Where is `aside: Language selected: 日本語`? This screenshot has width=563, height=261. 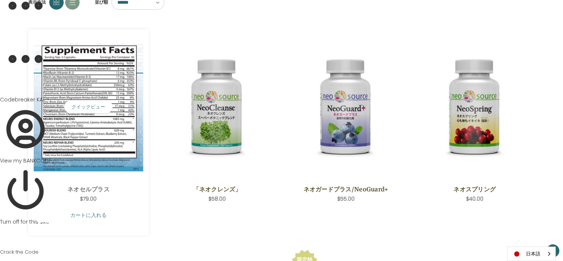
aside: Language selected: 日本語 is located at coordinates (531, 253).